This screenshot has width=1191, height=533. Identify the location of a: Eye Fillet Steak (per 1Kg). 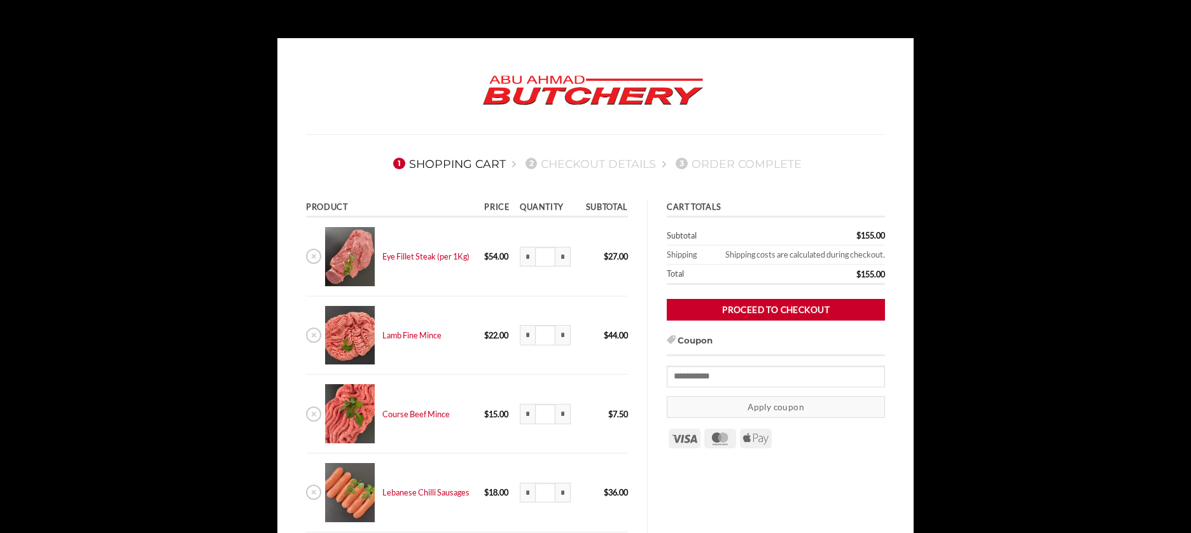
(426, 256).